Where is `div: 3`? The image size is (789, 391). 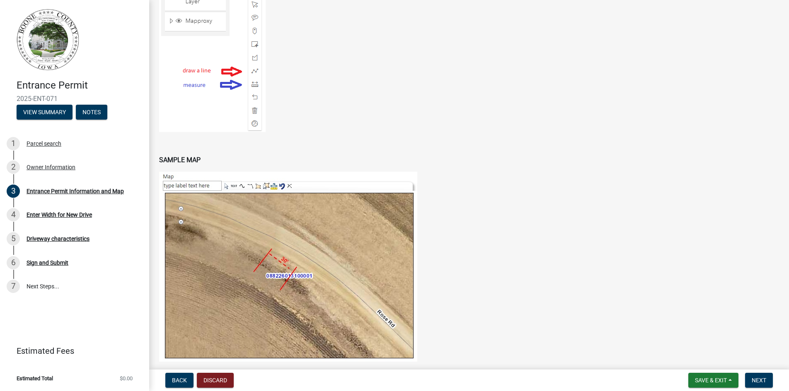 div: 3 is located at coordinates (13, 191).